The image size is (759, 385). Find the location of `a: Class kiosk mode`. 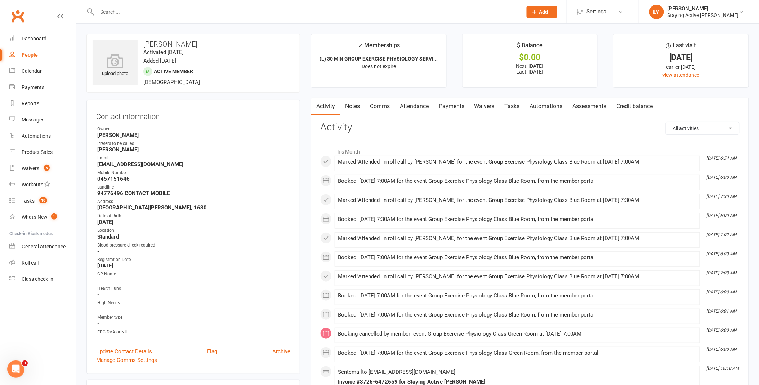

a: Class kiosk mode is located at coordinates (43, 279).